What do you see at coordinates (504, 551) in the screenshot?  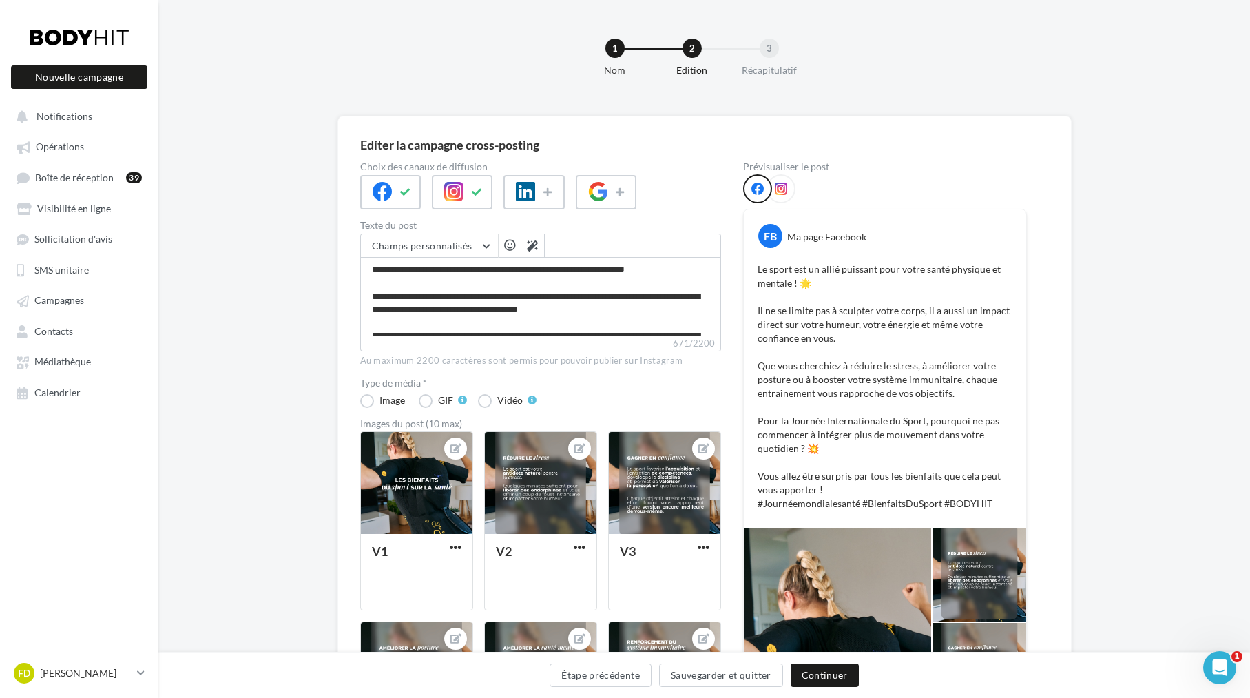 I see `div: V2` at bounding box center [504, 551].